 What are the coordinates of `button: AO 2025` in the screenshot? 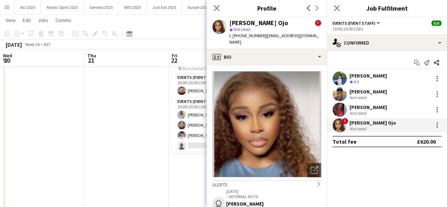 It's located at (28, 7).